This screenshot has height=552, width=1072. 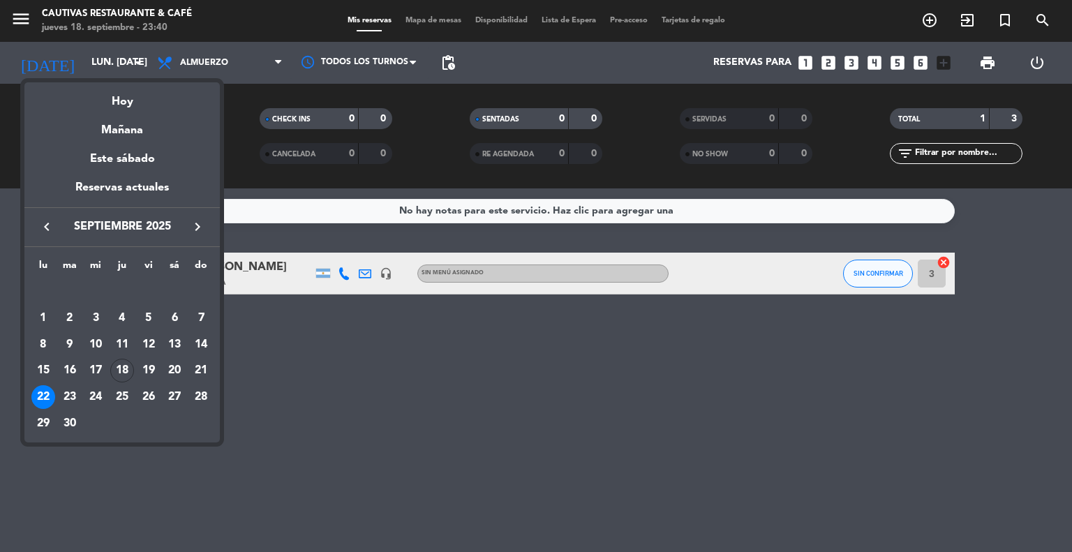 What do you see at coordinates (122, 370) in the screenshot?
I see `td: 18 de septiembre de 2025` at bounding box center [122, 370].